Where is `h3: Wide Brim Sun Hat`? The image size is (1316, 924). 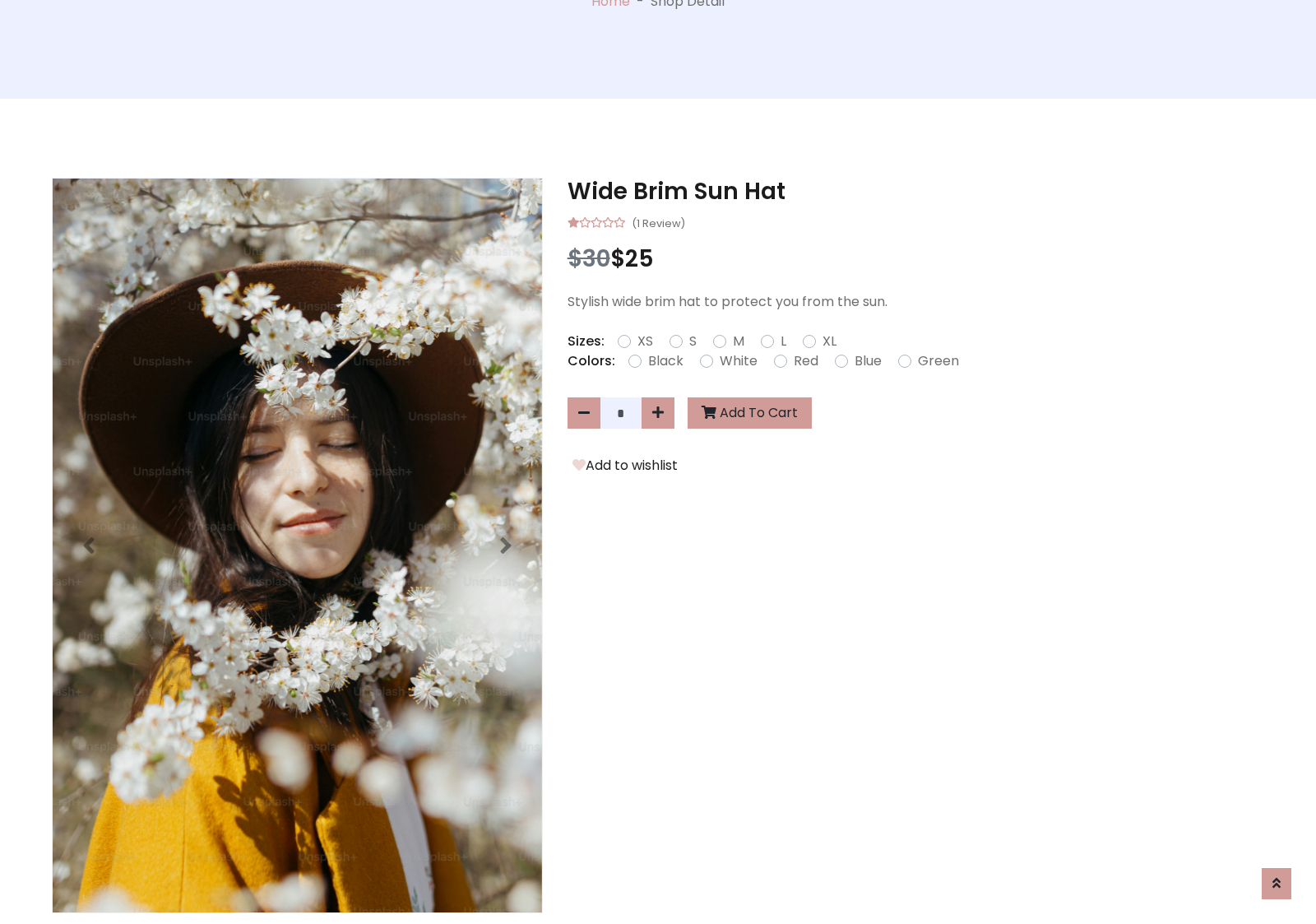
h3: Wide Brim Sun Hat is located at coordinates (916, 192).